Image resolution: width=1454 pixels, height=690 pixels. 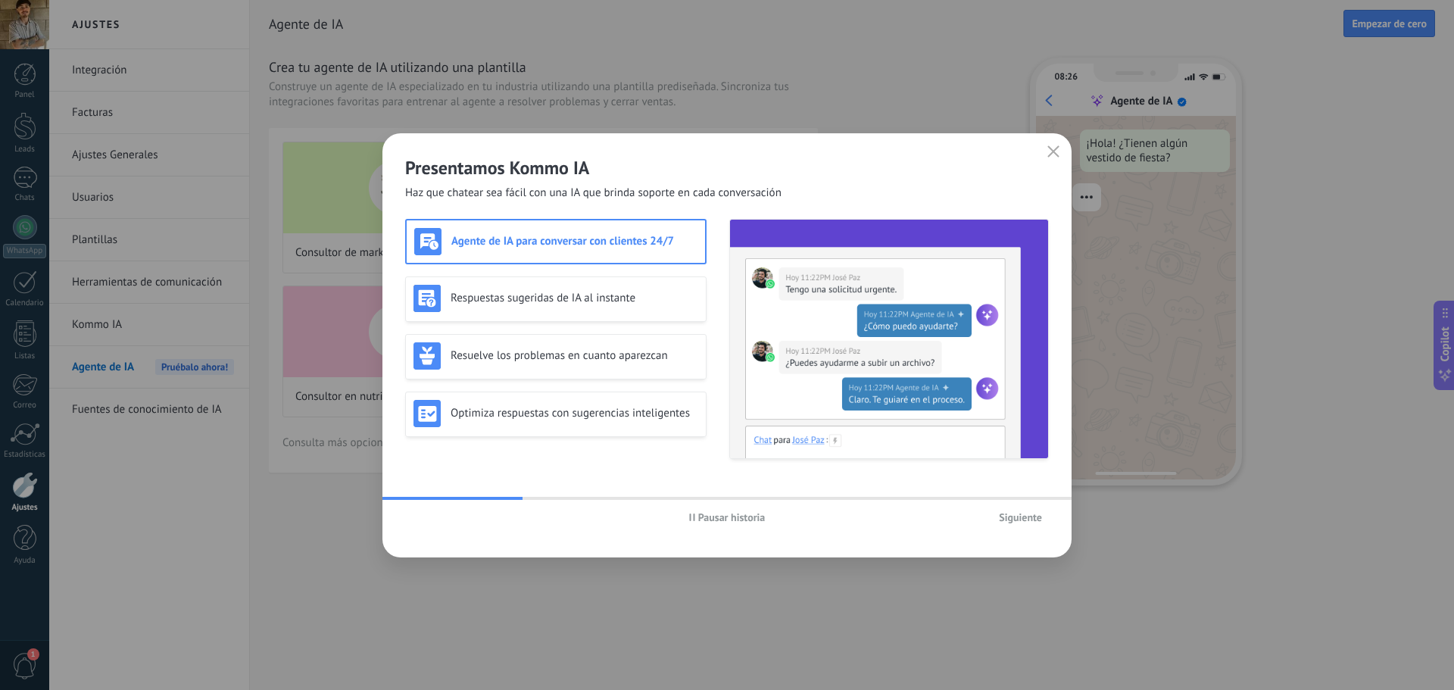 I want to click on button: Siguiente, so click(x=1020, y=517).